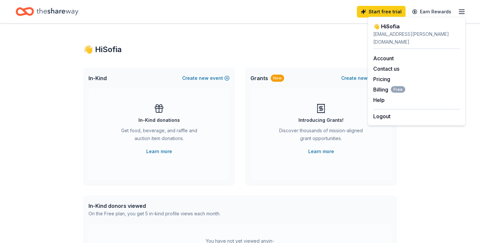 This screenshot has width=480, height=243. Describe the element at coordinates (366, 78) in the screenshot. I see `button: Createnewproject` at that location.